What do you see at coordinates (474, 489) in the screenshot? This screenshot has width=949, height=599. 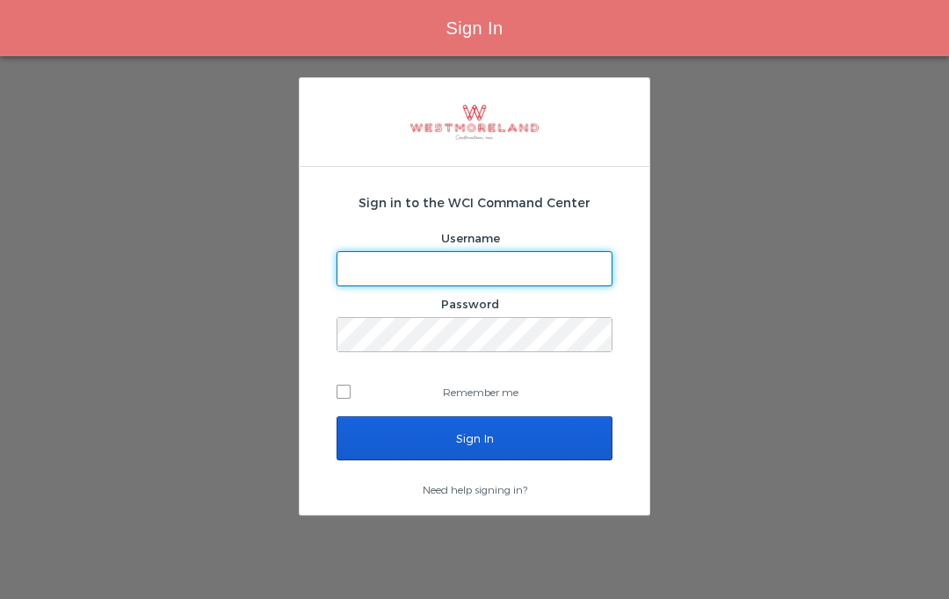 I see `a: Need help signing in?` at bounding box center [474, 489].